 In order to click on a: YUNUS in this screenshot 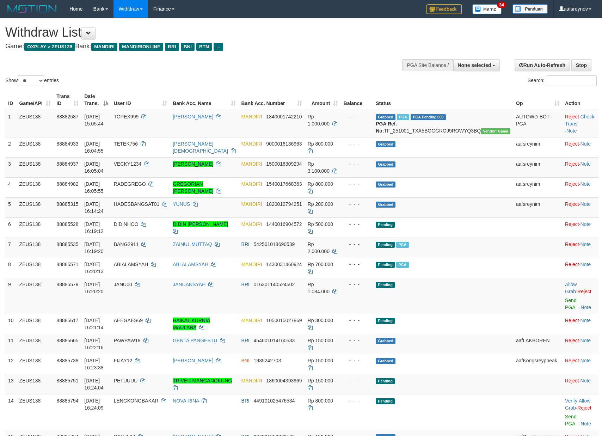, I will do `click(181, 204)`.